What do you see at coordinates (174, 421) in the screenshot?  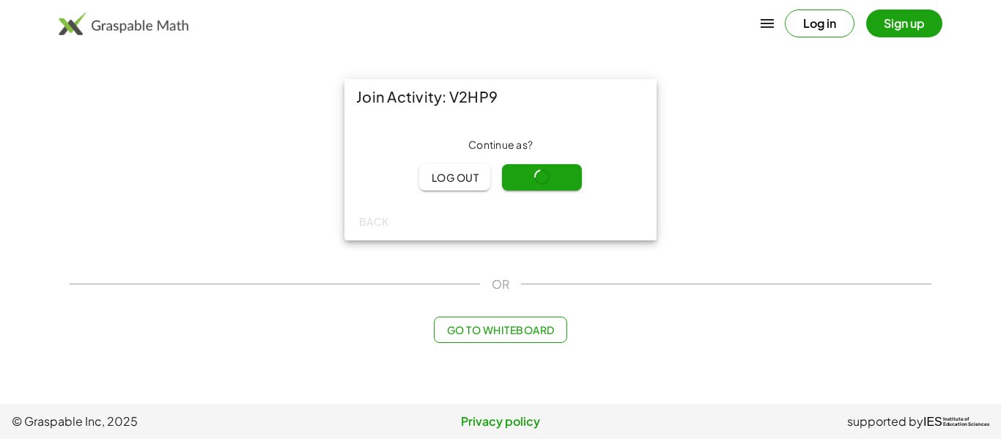 I see `span: © Graspable Inc, 2025` at bounding box center [174, 421].